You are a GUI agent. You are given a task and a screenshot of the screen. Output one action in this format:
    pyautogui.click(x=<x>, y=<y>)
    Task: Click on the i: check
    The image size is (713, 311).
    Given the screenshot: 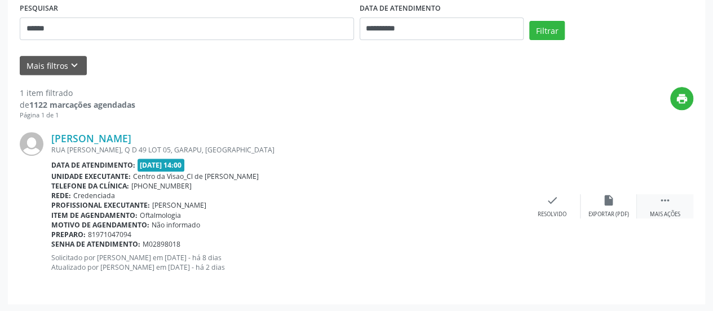 What is the action you would take?
    pyautogui.click(x=553, y=200)
    